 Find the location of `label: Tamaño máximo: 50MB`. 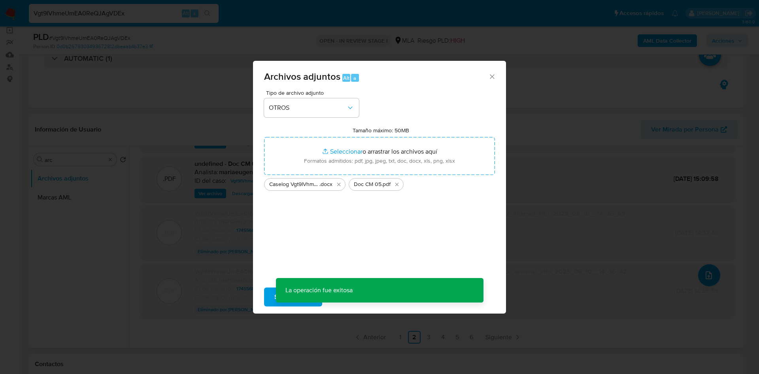

label: Tamaño máximo: 50MB is located at coordinates (380, 130).